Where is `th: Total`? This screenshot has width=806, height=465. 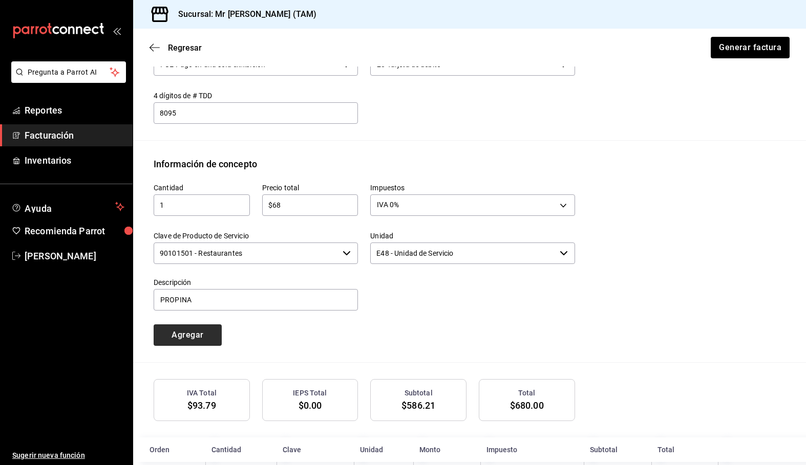
th: Total is located at coordinates (684, 450).